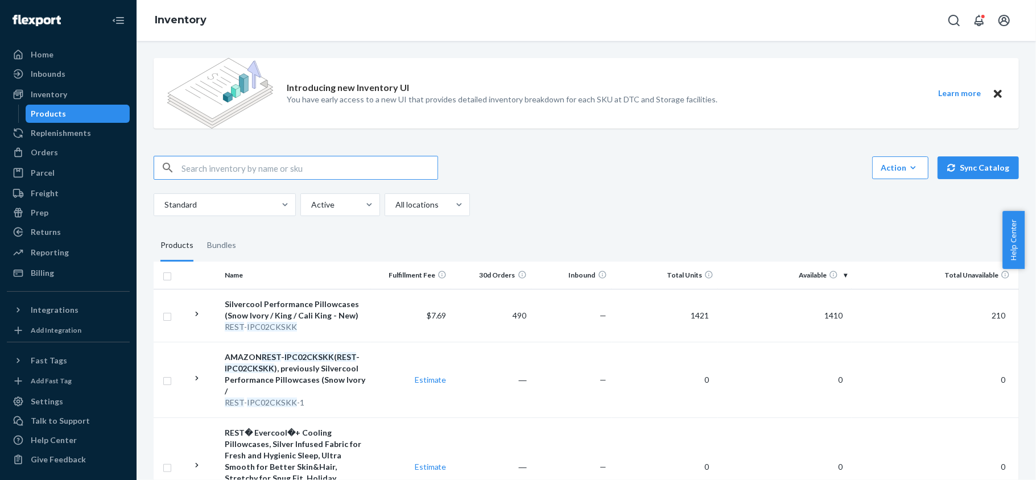 The width and height of the screenshot is (1036, 480). What do you see at coordinates (68, 310) in the screenshot?
I see `button: Integrations` at bounding box center [68, 310].